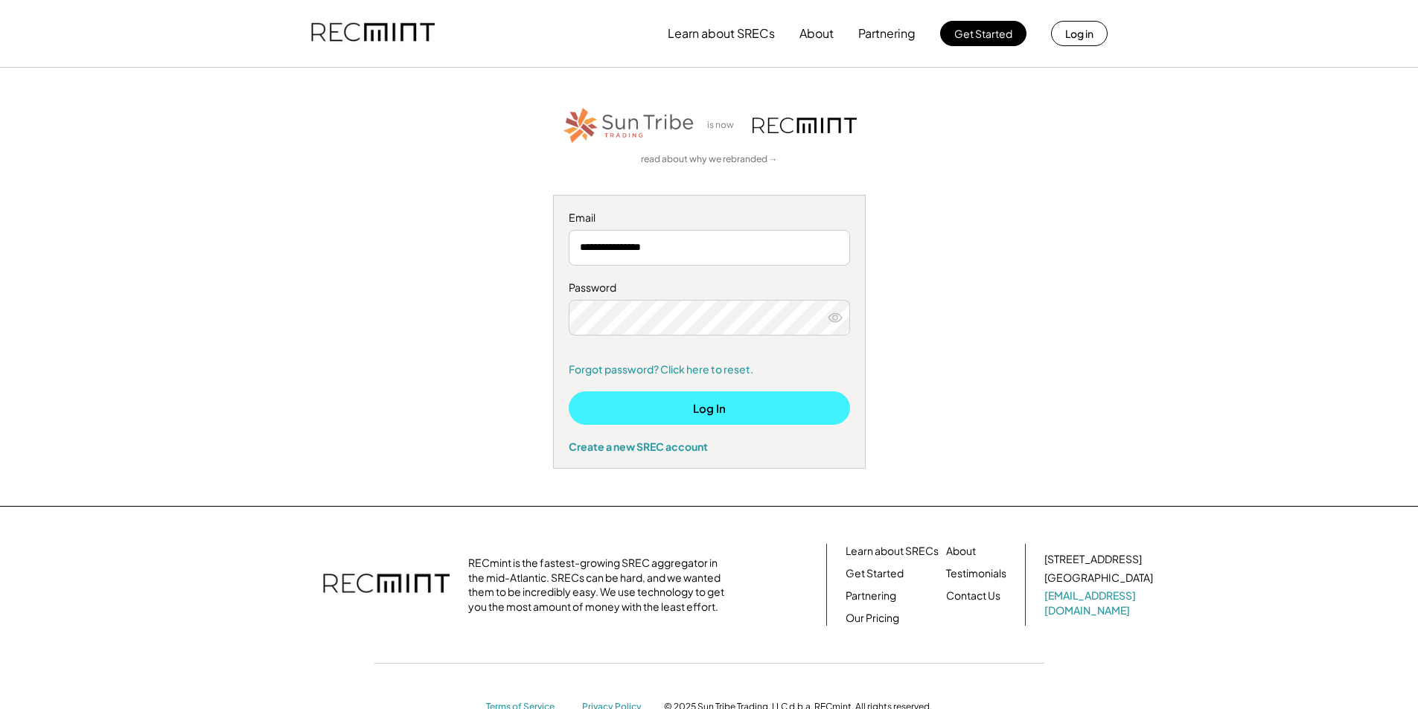 This screenshot has width=1418, height=709. I want to click on a: Our Pricing, so click(872, 618).